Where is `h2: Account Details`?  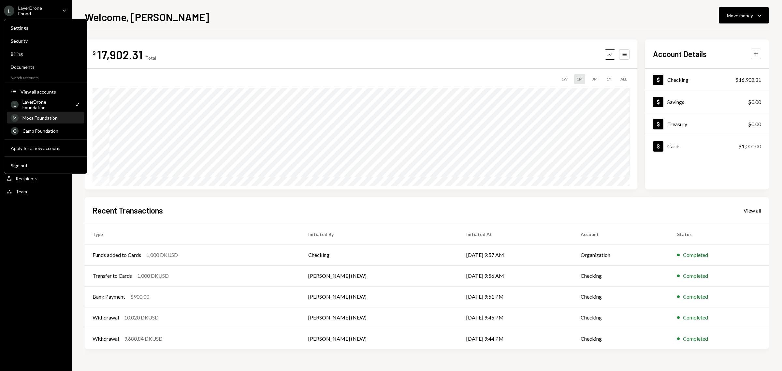 h2: Account Details is located at coordinates (679, 54).